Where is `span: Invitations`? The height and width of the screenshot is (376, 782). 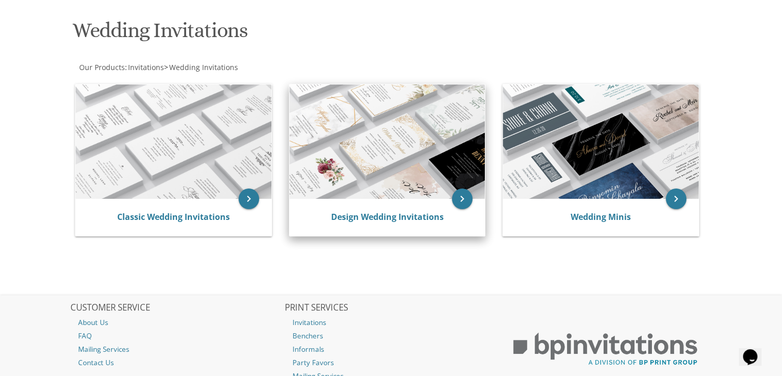
span: Invitations is located at coordinates (146, 67).